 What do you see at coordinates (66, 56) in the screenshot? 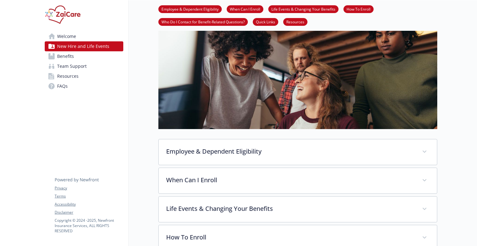
I see `span: Benefits` at bounding box center [66, 56].